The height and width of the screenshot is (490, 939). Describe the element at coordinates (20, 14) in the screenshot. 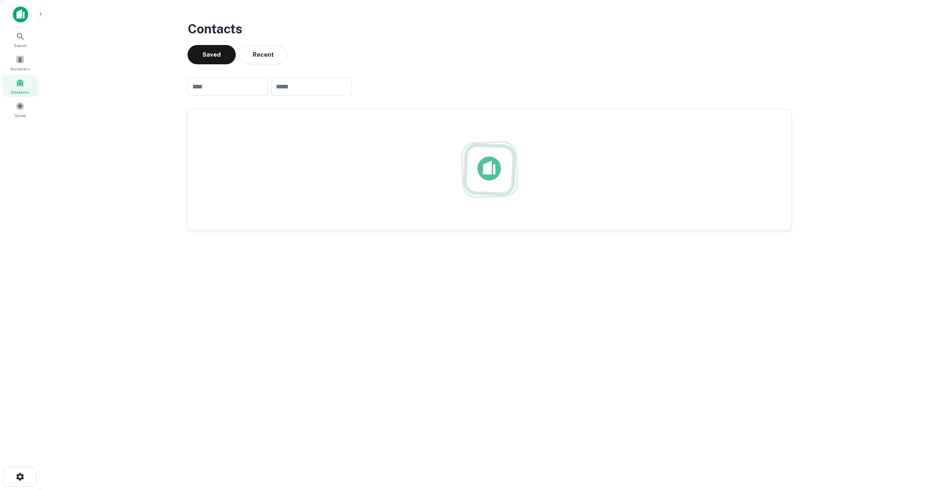

I see `img: capitalize-icon.png` at that location.